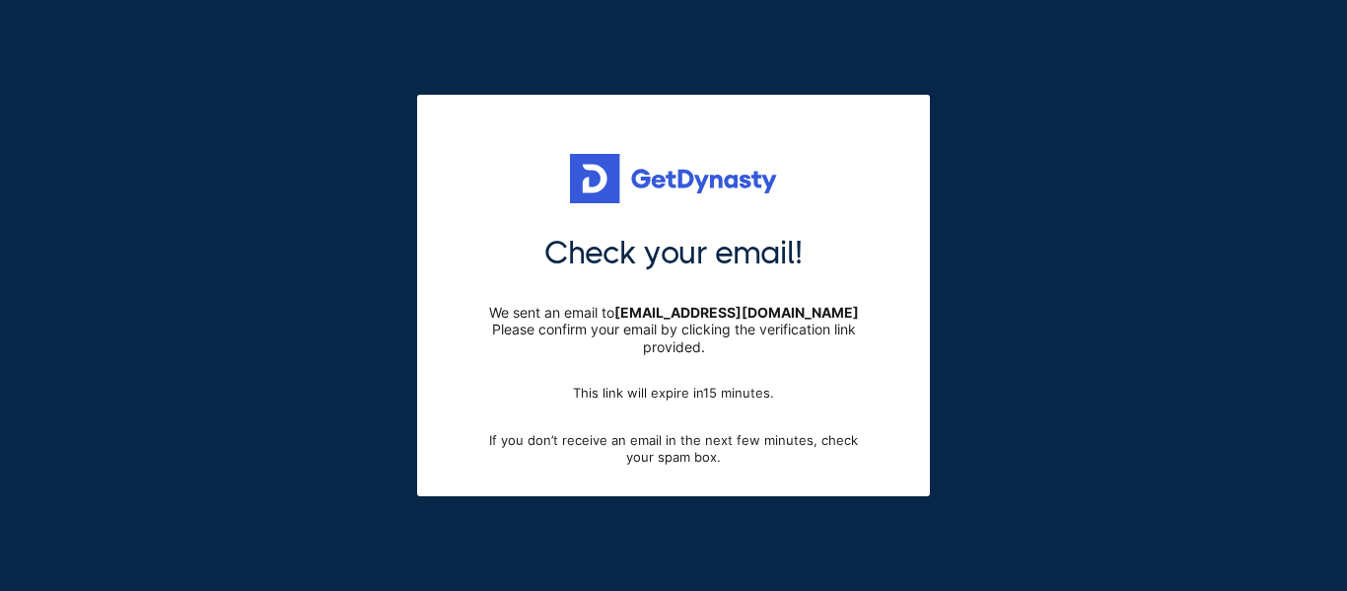  What do you see at coordinates (674, 313) in the screenshot?
I see `p: We sent an email to` at bounding box center [674, 313].